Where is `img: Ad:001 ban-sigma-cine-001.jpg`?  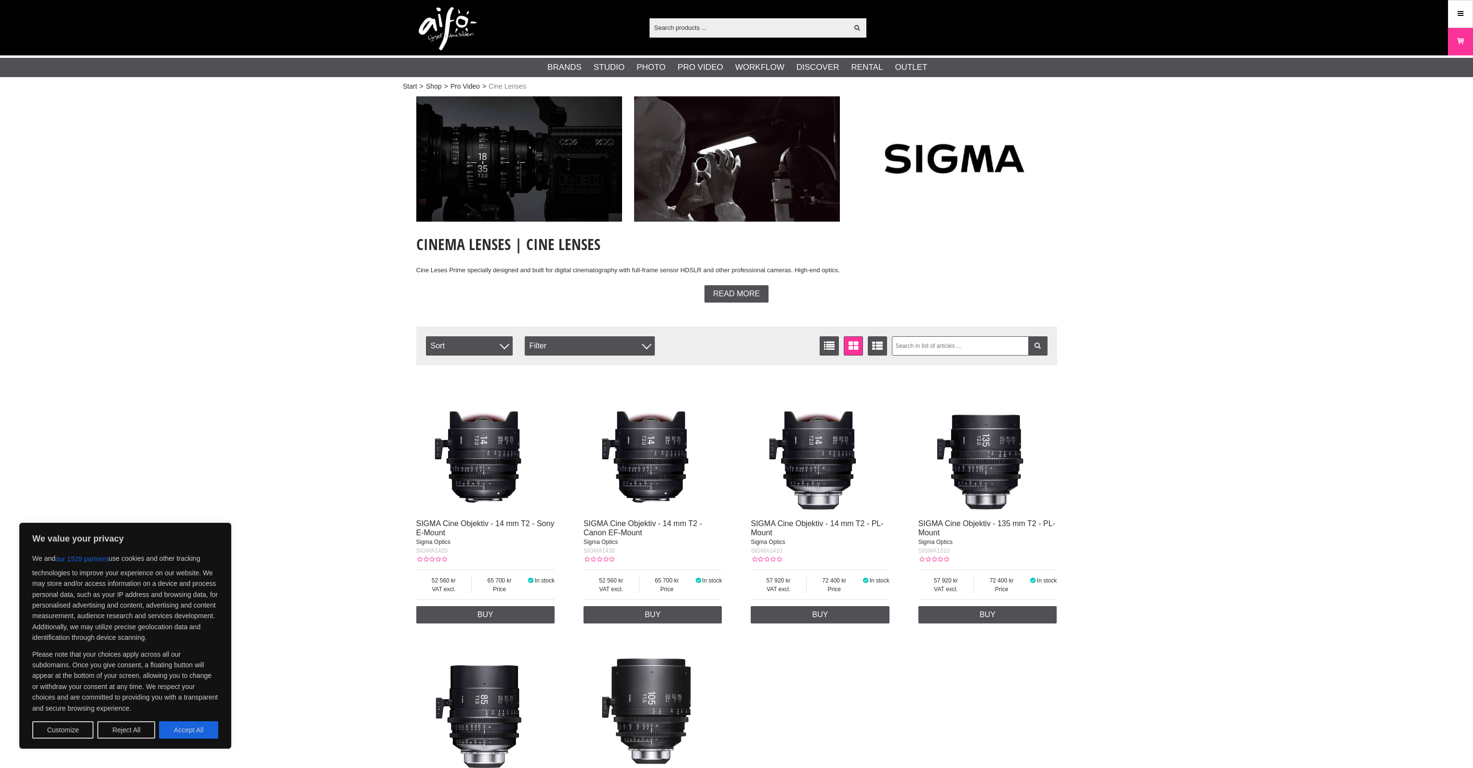
img: Ad:001 ban-sigma-cine-001.jpg is located at coordinates (519, 159).